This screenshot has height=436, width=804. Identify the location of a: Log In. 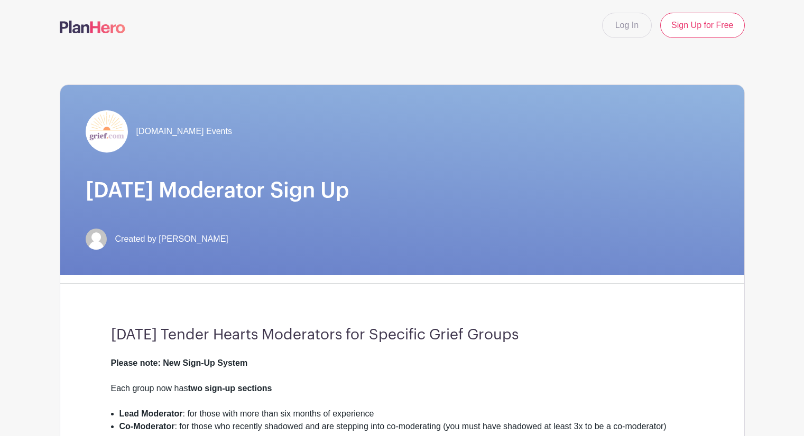
(627, 25).